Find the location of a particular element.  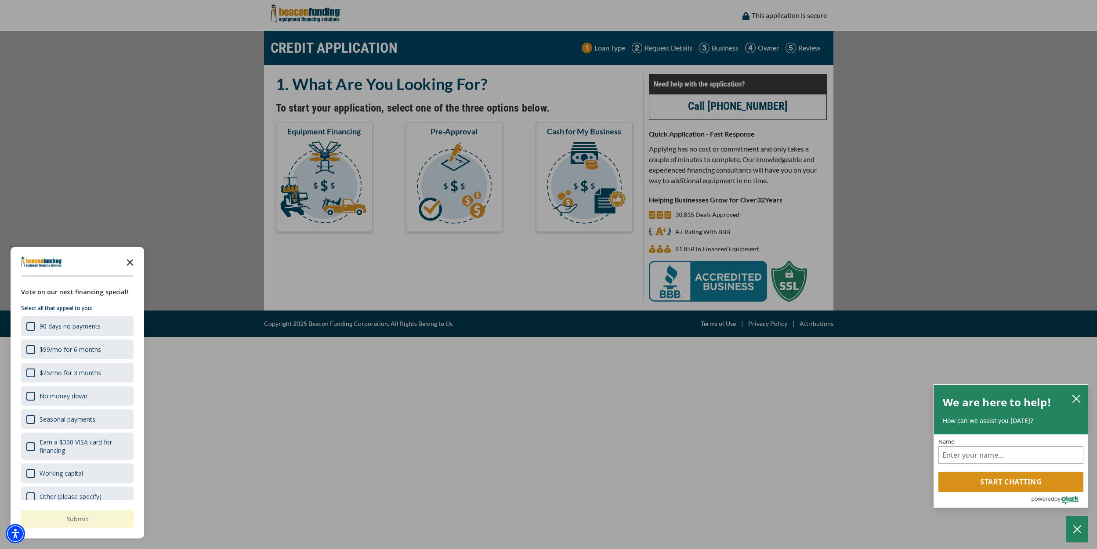

button: close chatbox is located at coordinates (1076, 398).